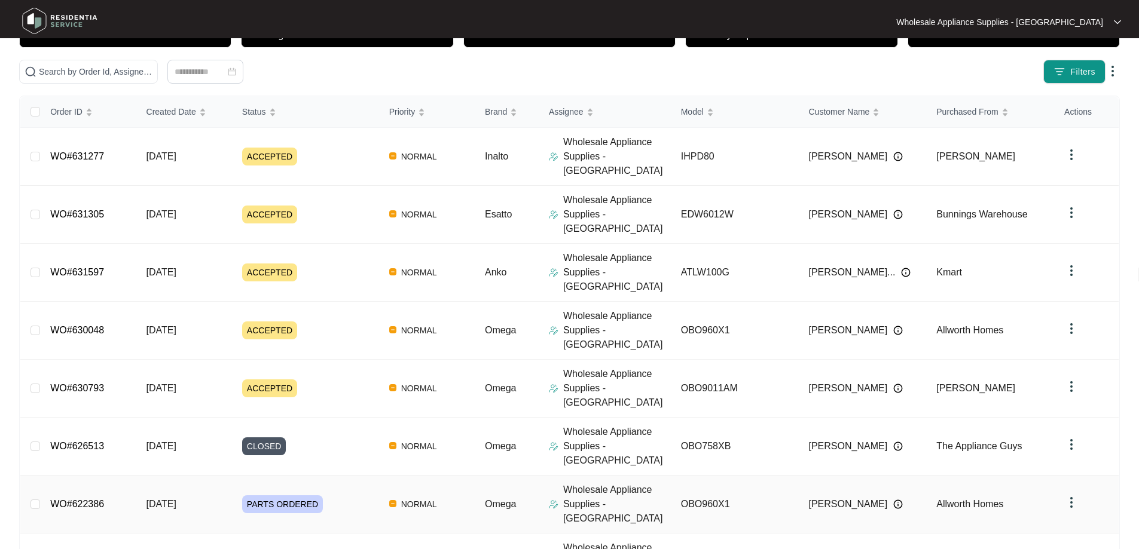  I want to click on input: Search by Order Id, Assignee Name, Customer Name, Brand and Model, so click(96, 72).